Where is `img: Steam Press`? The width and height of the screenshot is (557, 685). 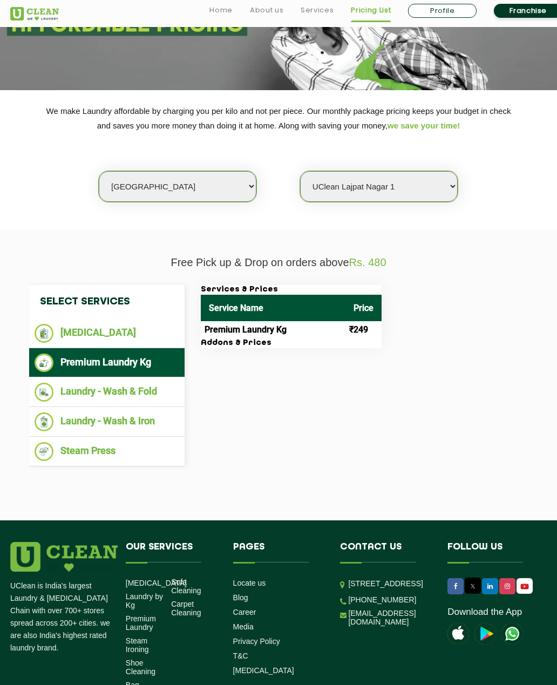 img: Steam Press is located at coordinates (44, 451).